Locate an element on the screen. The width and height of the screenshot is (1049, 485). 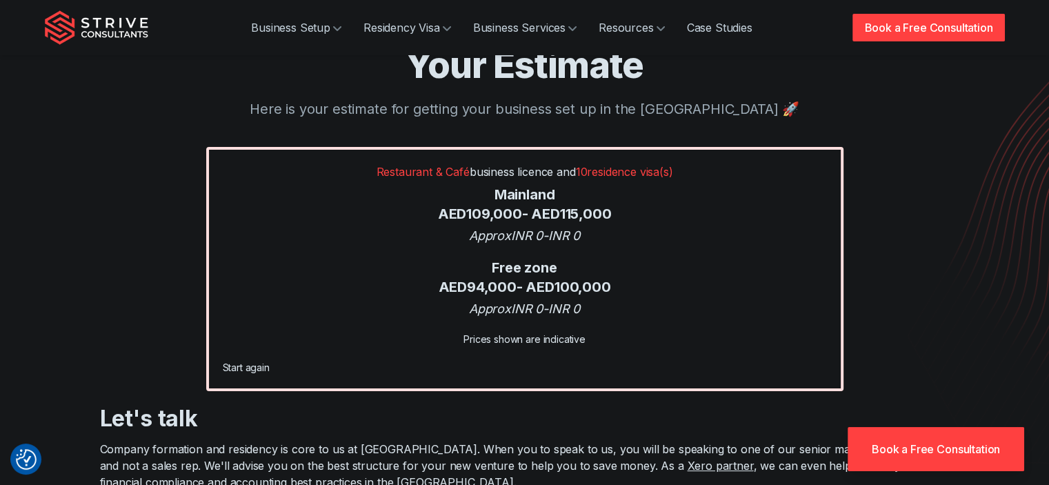
a: Case Studies is located at coordinates (719, 28).